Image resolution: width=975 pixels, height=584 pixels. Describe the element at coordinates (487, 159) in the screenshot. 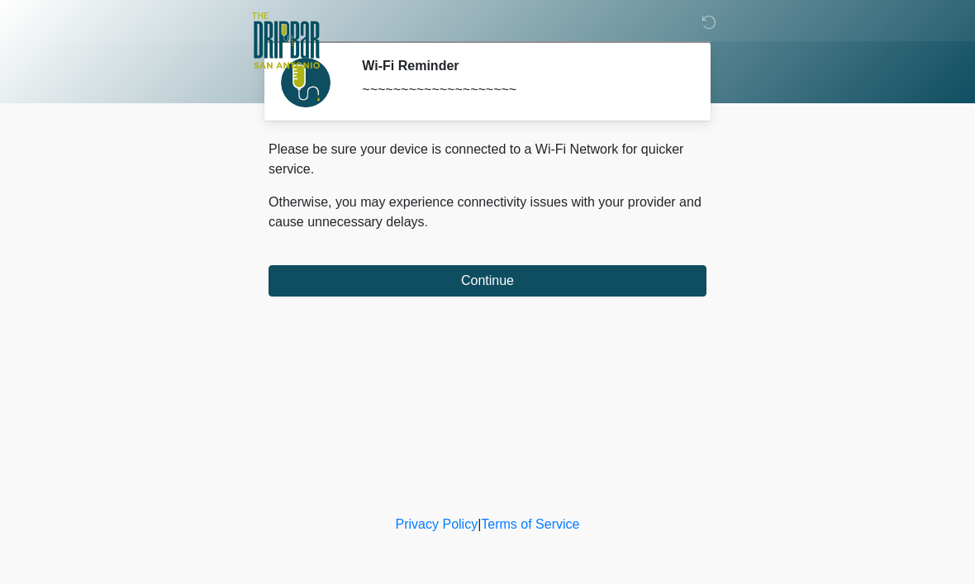

I see `p: Please be sure your device is connected to a Wi-Fi Network for quicker service.` at that location.